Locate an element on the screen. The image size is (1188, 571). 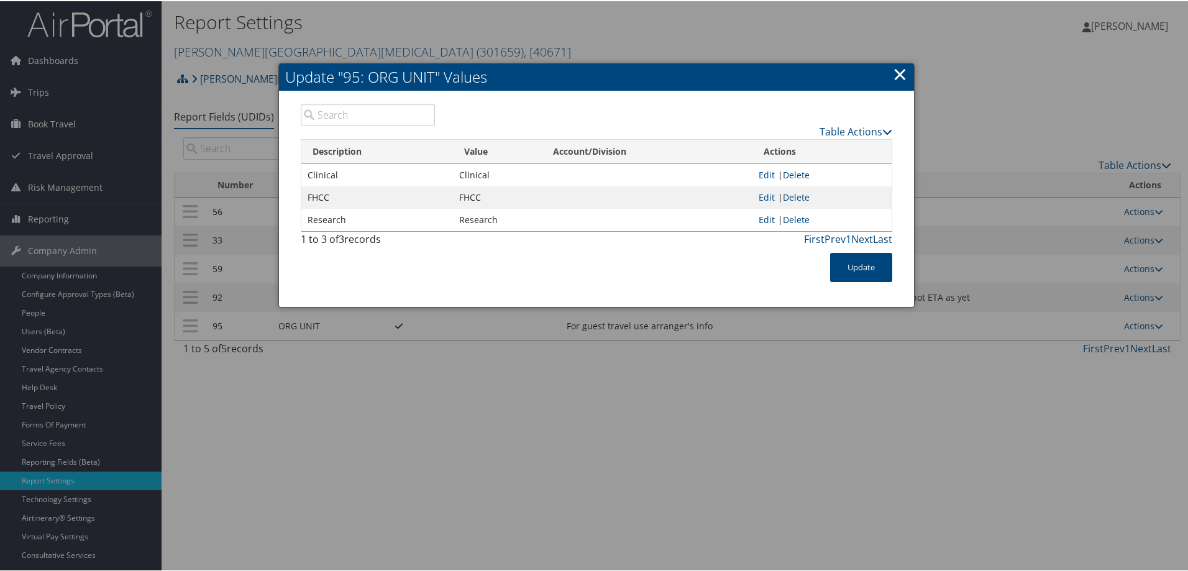
div: 1 to 3 of records is located at coordinates (368, 241).